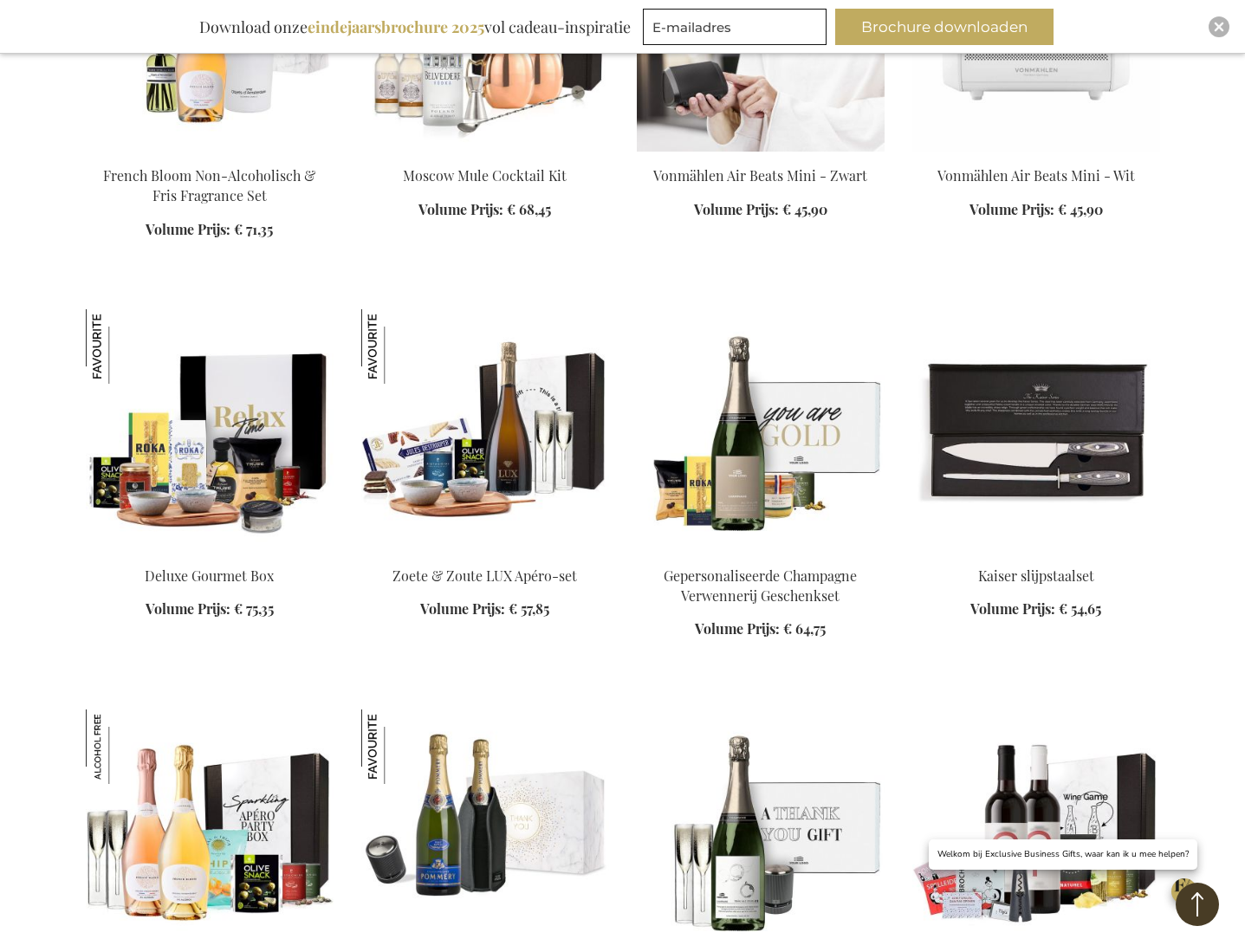 The width and height of the screenshot is (1245, 952). What do you see at coordinates (209, 576) in the screenshot?
I see `a: Deluxe Gourmet Box` at bounding box center [209, 576].